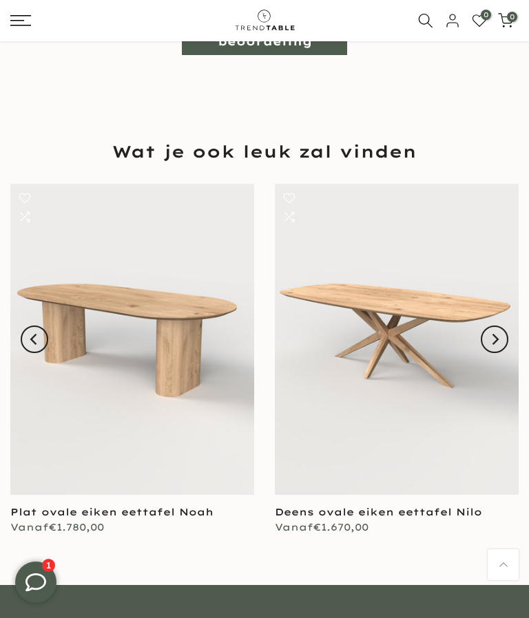  What do you see at coordinates (111, 513) in the screenshot?
I see `a: Plat ovale eiken eettafel Noah` at bounding box center [111, 513].